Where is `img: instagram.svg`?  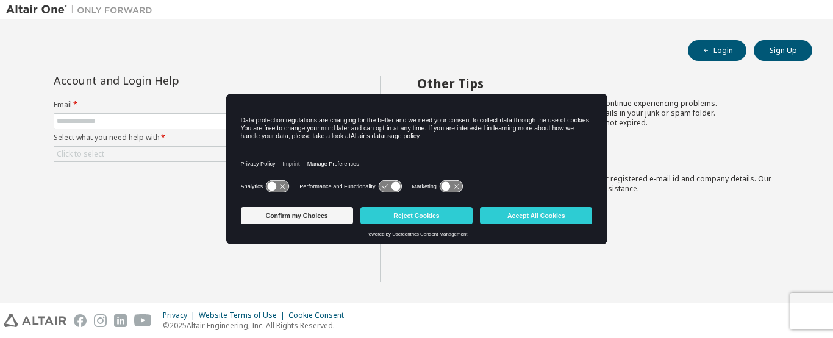 img: instagram.svg is located at coordinates (100, 321).